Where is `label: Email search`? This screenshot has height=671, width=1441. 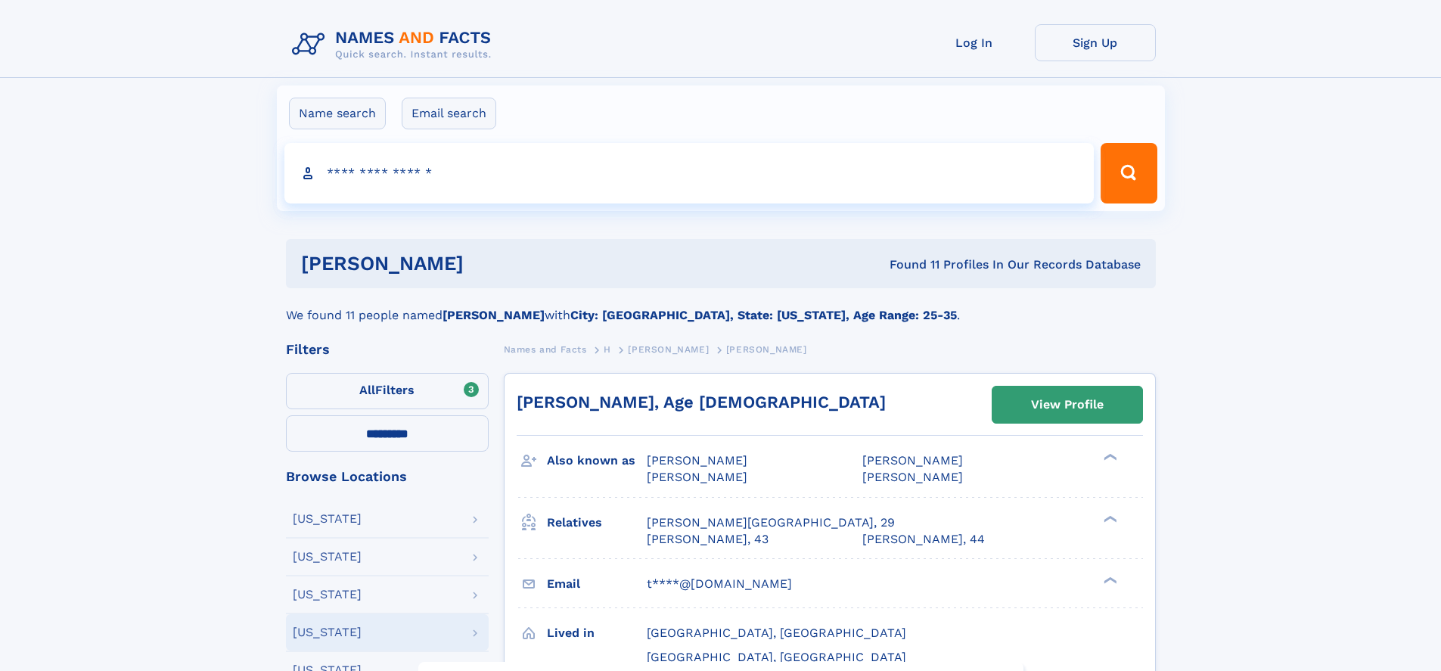
label: Email search is located at coordinates (448, 113).